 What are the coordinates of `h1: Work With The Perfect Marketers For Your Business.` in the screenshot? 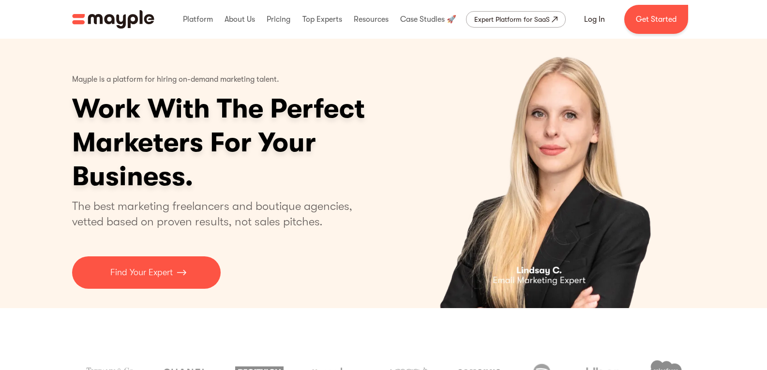 It's located at (256, 143).